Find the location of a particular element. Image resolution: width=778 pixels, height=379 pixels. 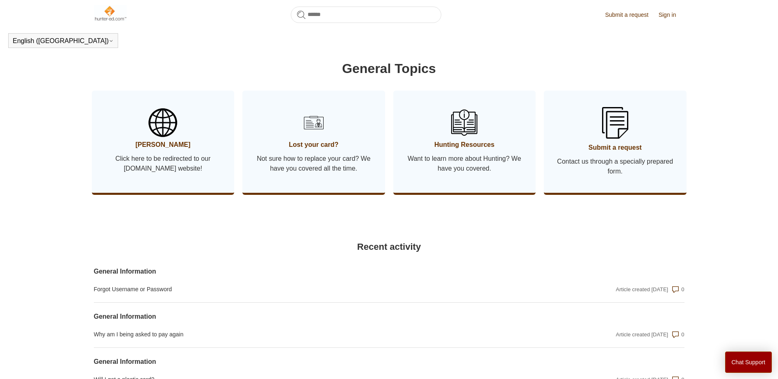

a: Lost your card? Not sure how to replace your card? We have you covered all the time. is located at coordinates (314, 141).